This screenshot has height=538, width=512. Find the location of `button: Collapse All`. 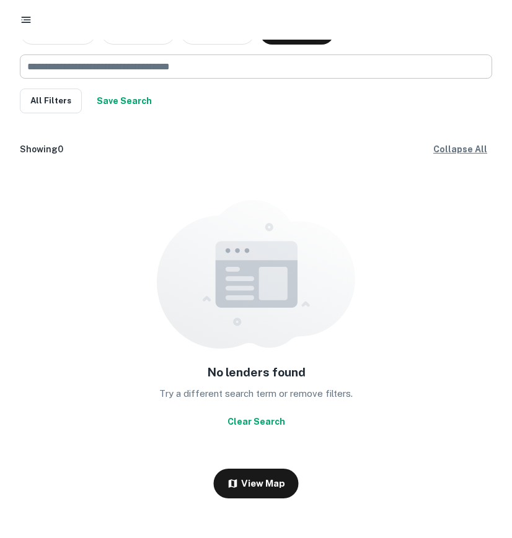

button: Collapse All is located at coordinates (460, 149).